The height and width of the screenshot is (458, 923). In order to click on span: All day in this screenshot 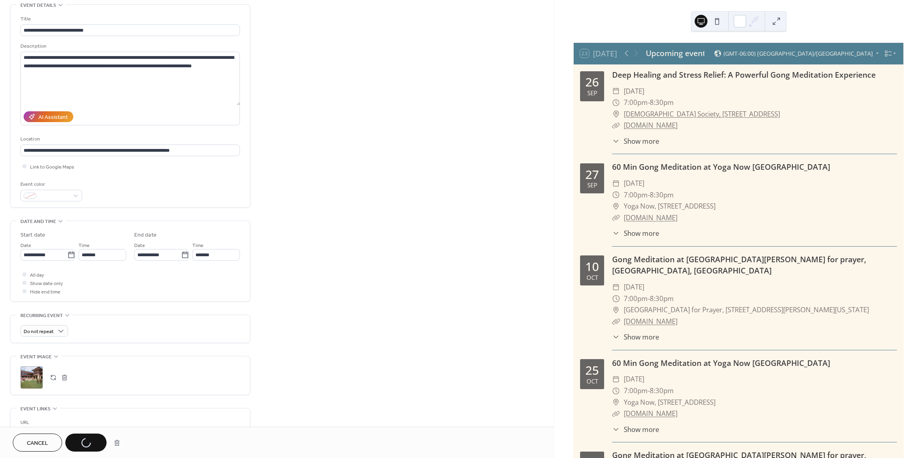, I will do `click(37, 275)`.